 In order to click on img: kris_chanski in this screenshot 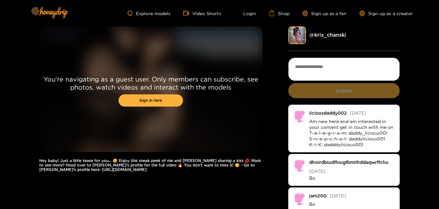, I will do `click(297, 35)`.